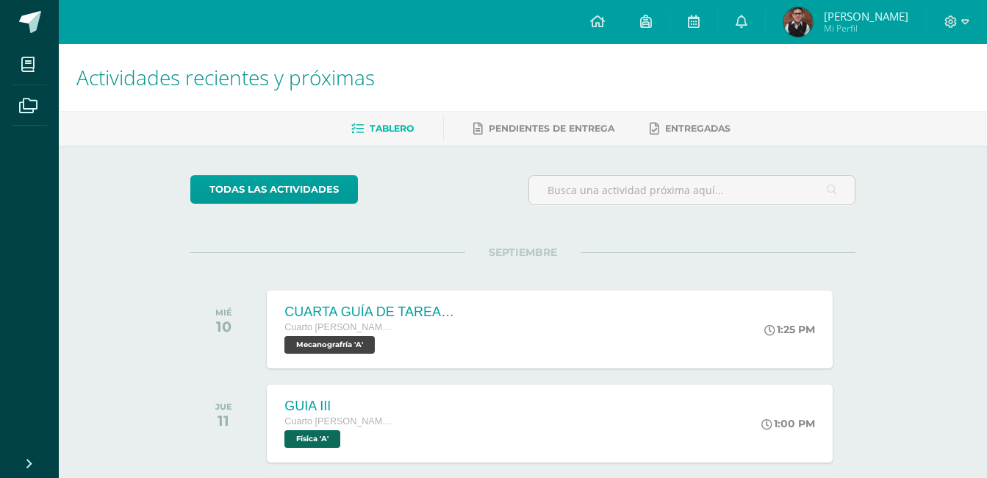 The width and height of the screenshot is (987, 478). Describe the element at coordinates (790, 329) in the screenshot. I see `div: 1:25 PM` at that location.